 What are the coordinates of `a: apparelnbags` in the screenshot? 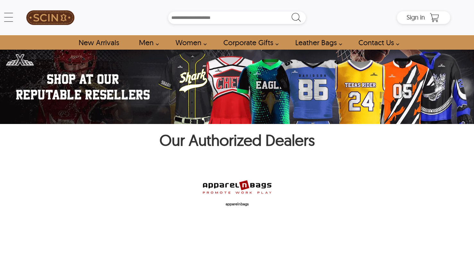 It's located at (237, 193).